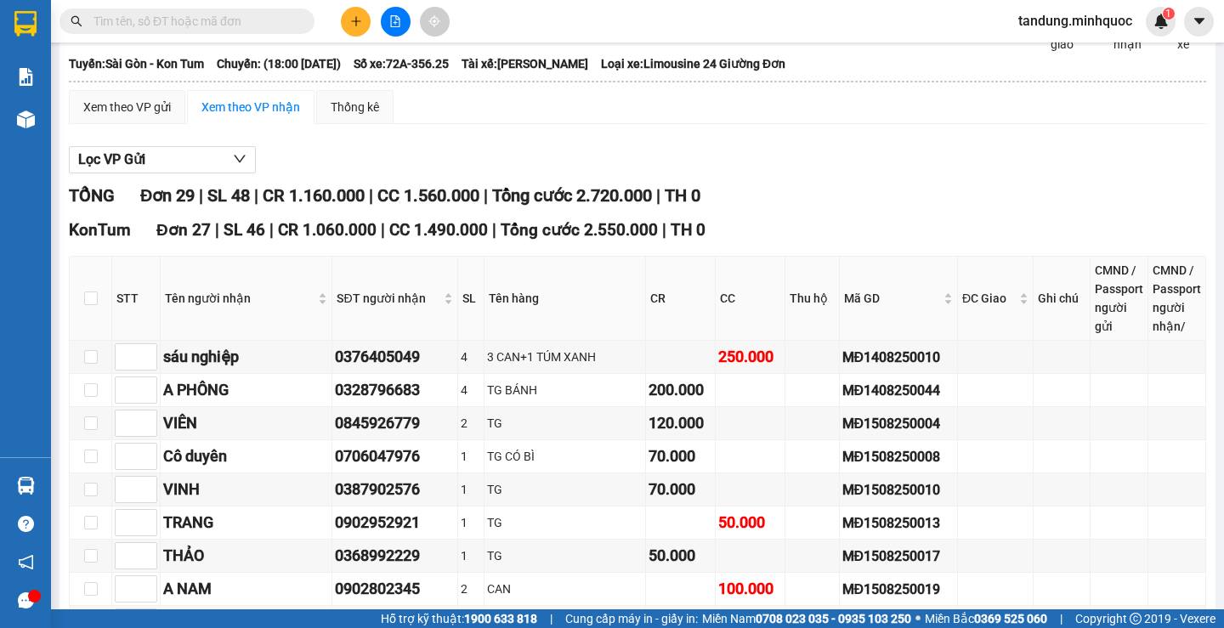 This screenshot has height=628, width=1224. What do you see at coordinates (194, 21) in the screenshot?
I see `input: Tìm tên, số ĐT hoặc mã đơn` at bounding box center [194, 21].